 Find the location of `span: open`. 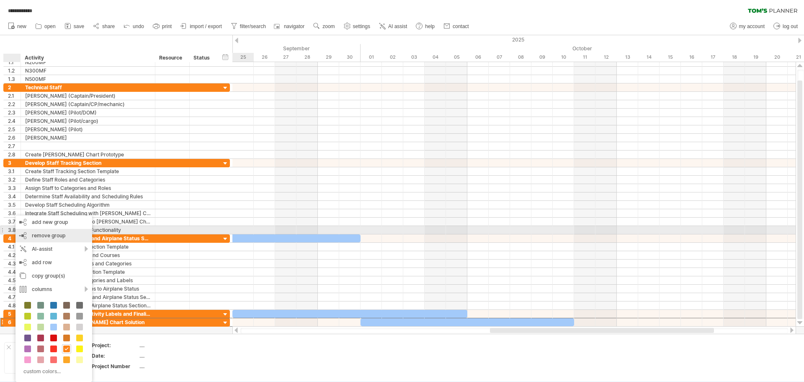

span: open is located at coordinates (50, 26).